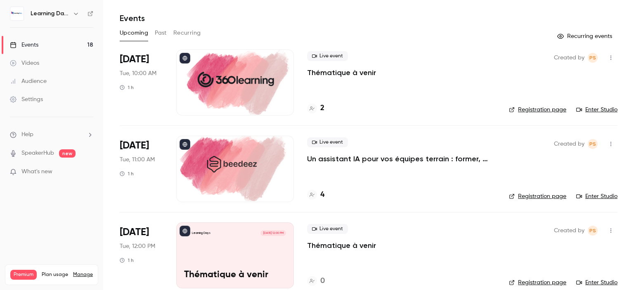 The height and width of the screenshot is (290, 634). What do you see at coordinates (17, 25) in the screenshot?
I see `img: website_grey.svg` at bounding box center [17, 25].